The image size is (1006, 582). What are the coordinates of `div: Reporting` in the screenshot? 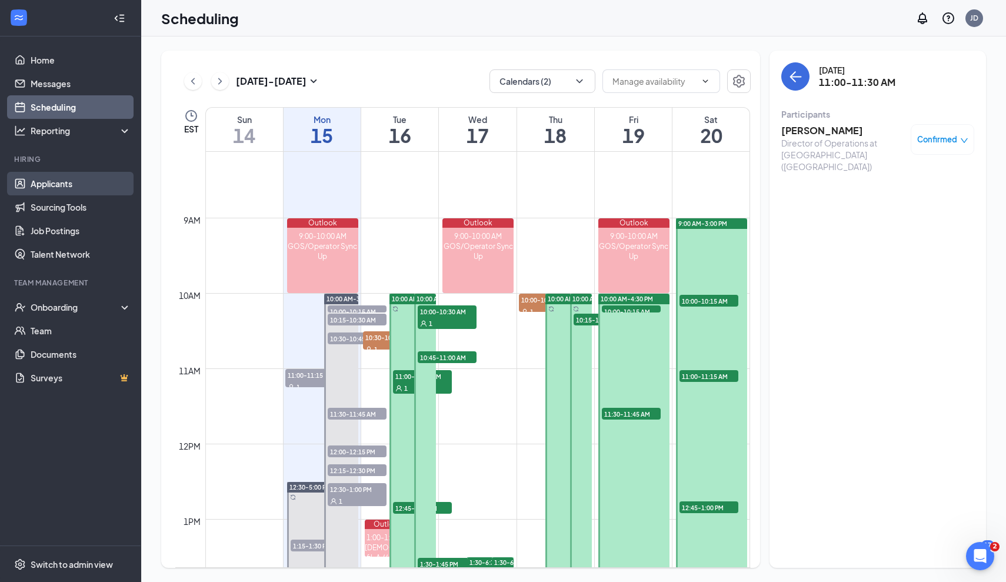 It's located at (81, 131).